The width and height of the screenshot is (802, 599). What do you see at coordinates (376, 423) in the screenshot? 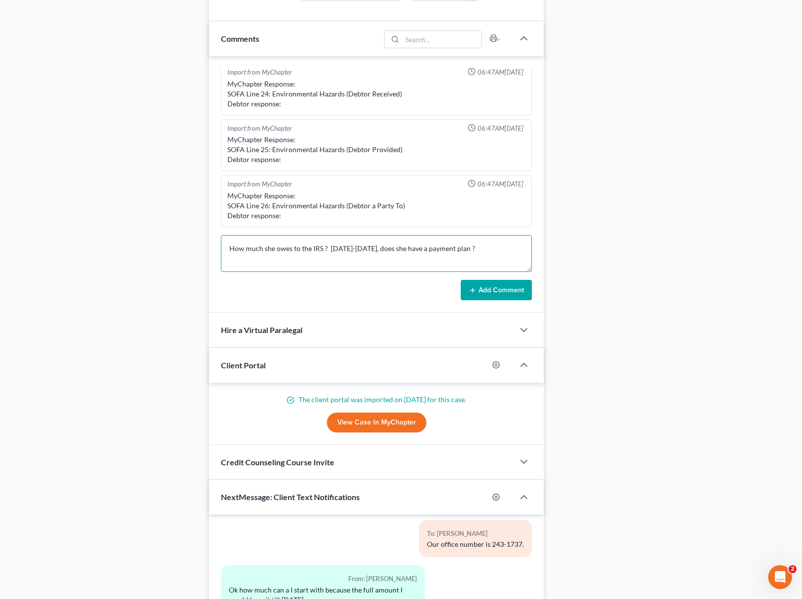
I see `a: View Case in MyChapter` at bounding box center [376, 423].